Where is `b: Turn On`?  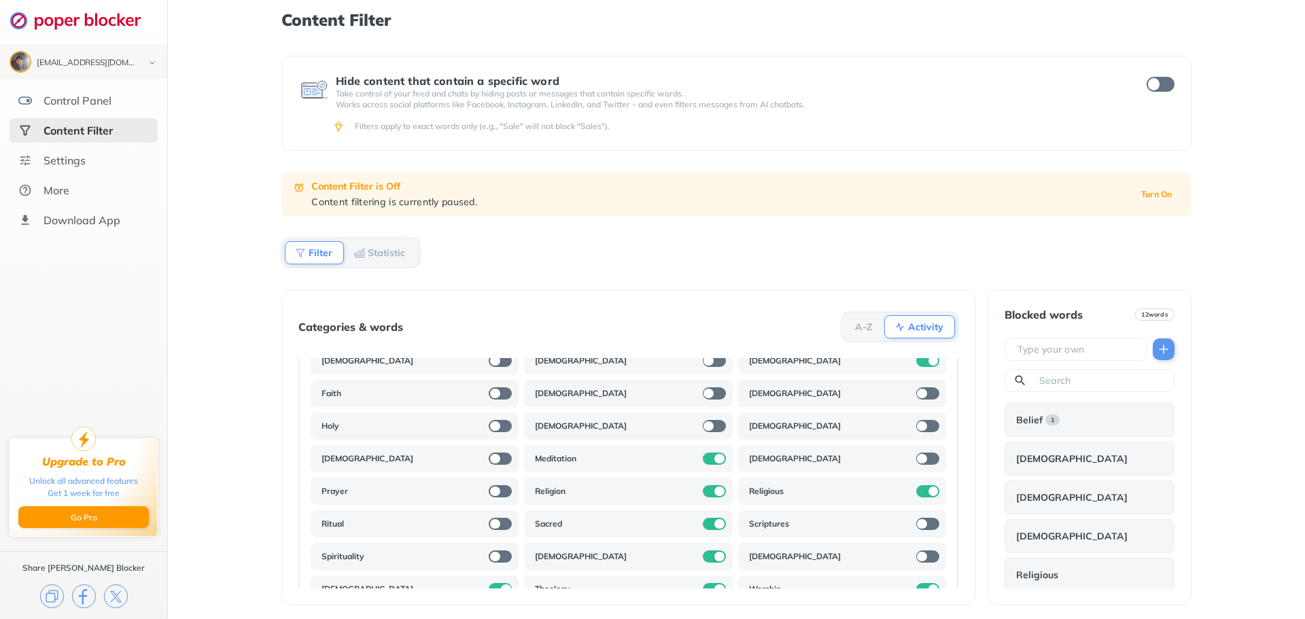
b: Turn On is located at coordinates (1157, 194).